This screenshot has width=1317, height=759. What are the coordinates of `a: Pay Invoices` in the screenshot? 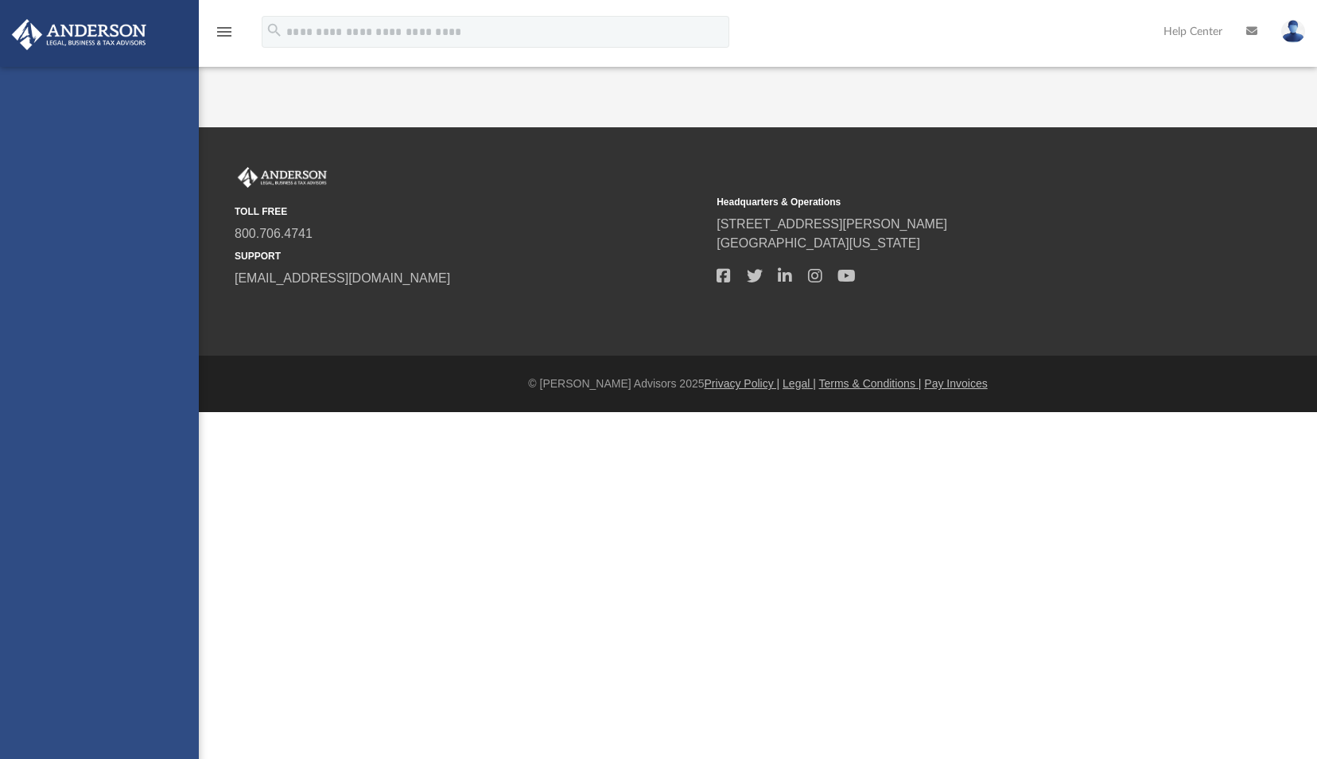 It's located at (955, 383).